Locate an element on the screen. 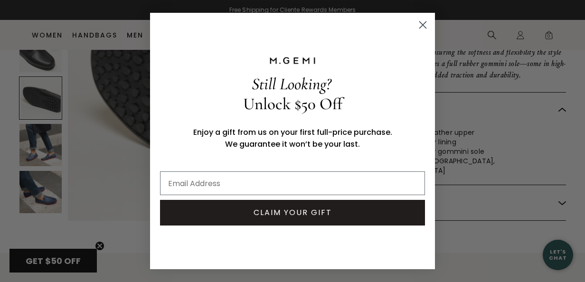 The width and height of the screenshot is (585, 282). img: M.GEMI is located at coordinates (293, 61).